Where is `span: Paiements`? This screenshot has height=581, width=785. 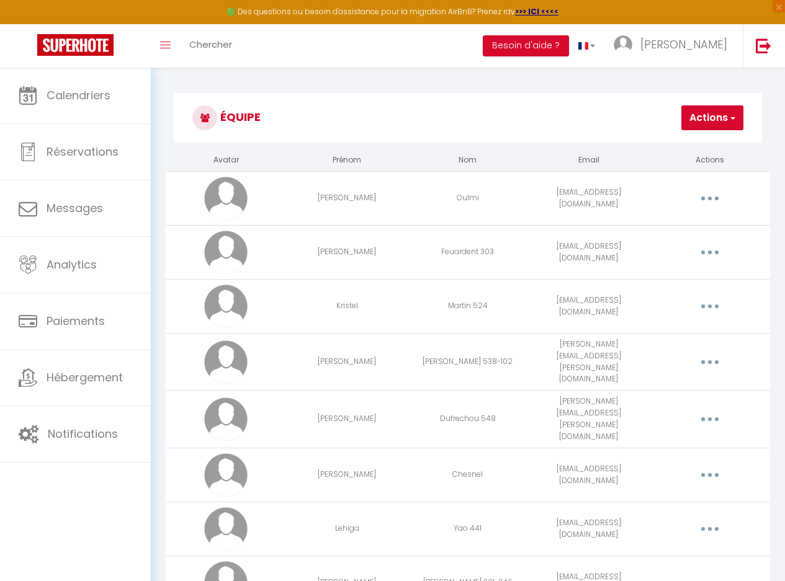 span: Paiements is located at coordinates (76, 321).